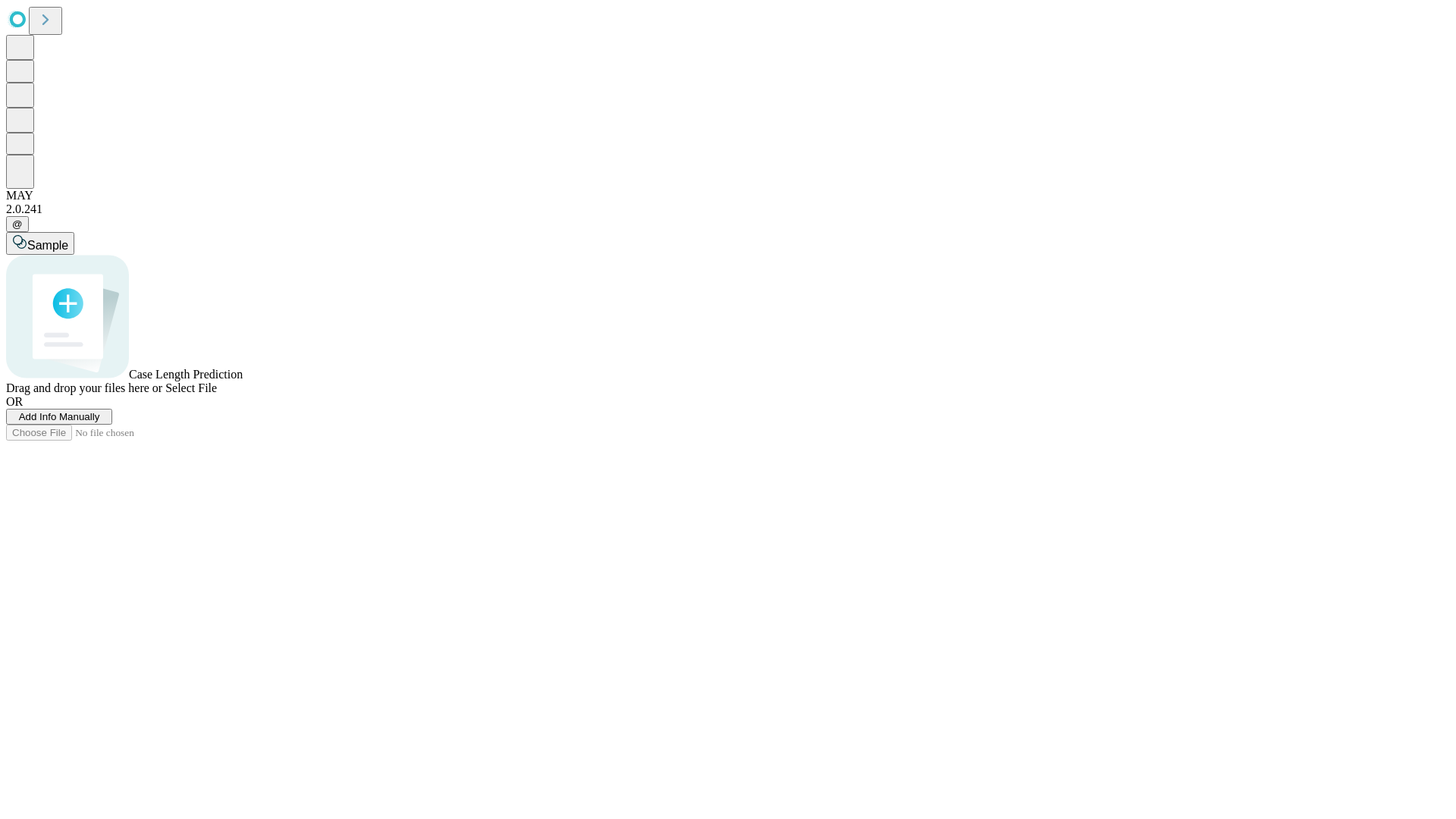 The width and height of the screenshot is (1456, 819). Describe the element at coordinates (191, 388) in the screenshot. I see `span: Select File` at that location.